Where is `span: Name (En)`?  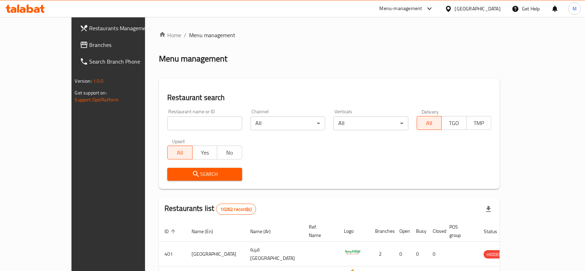 span: Name (En) is located at coordinates (207, 231).